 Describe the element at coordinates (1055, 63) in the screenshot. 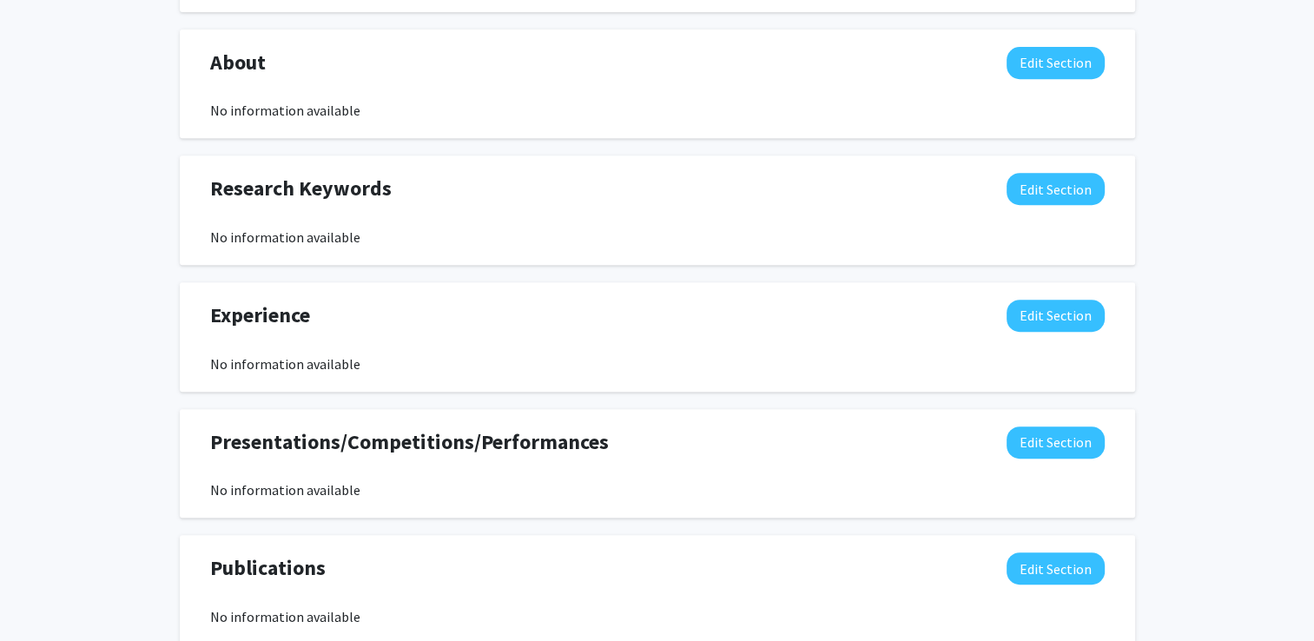

I see `button: Edit About` at that location.